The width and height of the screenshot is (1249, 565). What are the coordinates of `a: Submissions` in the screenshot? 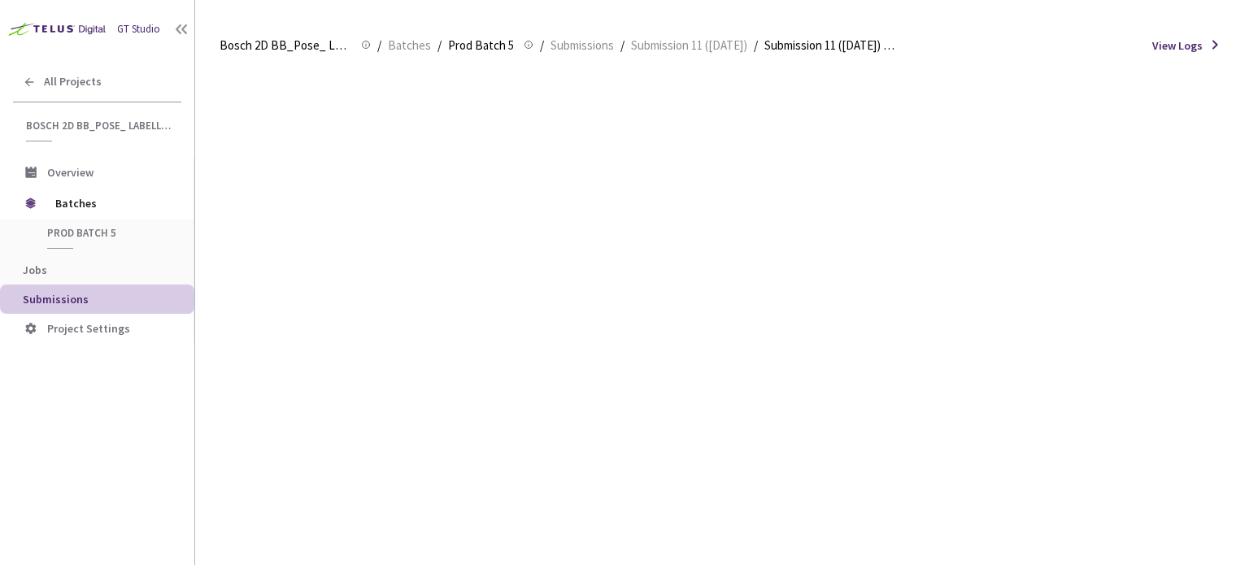 It's located at (582, 45).